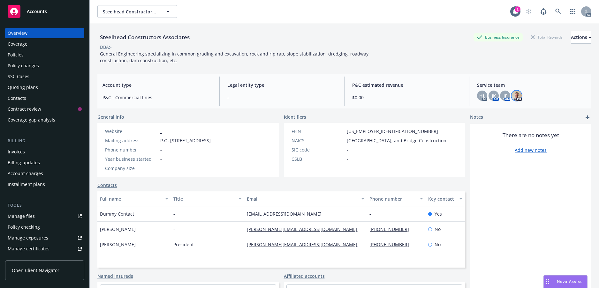 The image size is (599, 288). What do you see at coordinates (45, 227) in the screenshot?
I see `a: Policy checking` at bounding box center [45, 227].